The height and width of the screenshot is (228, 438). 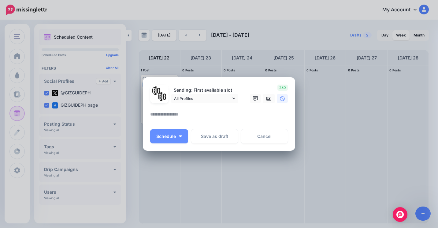 I want to click on button: Schedule, so click(x=169, y=136).